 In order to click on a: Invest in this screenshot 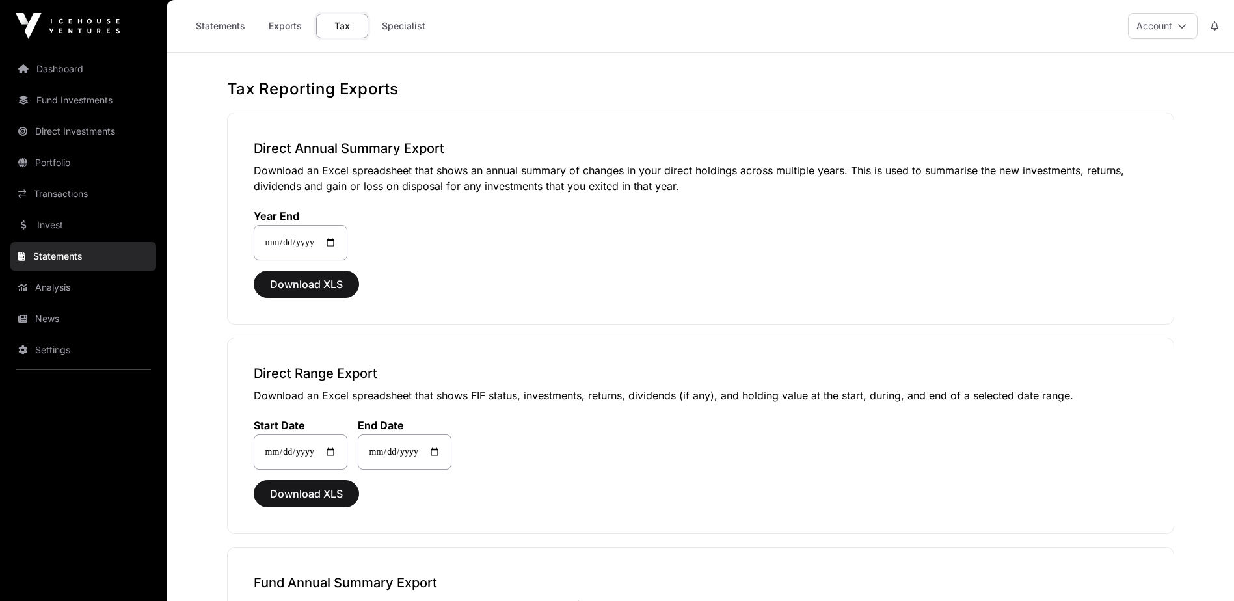, I will do `click(83, 225)`.